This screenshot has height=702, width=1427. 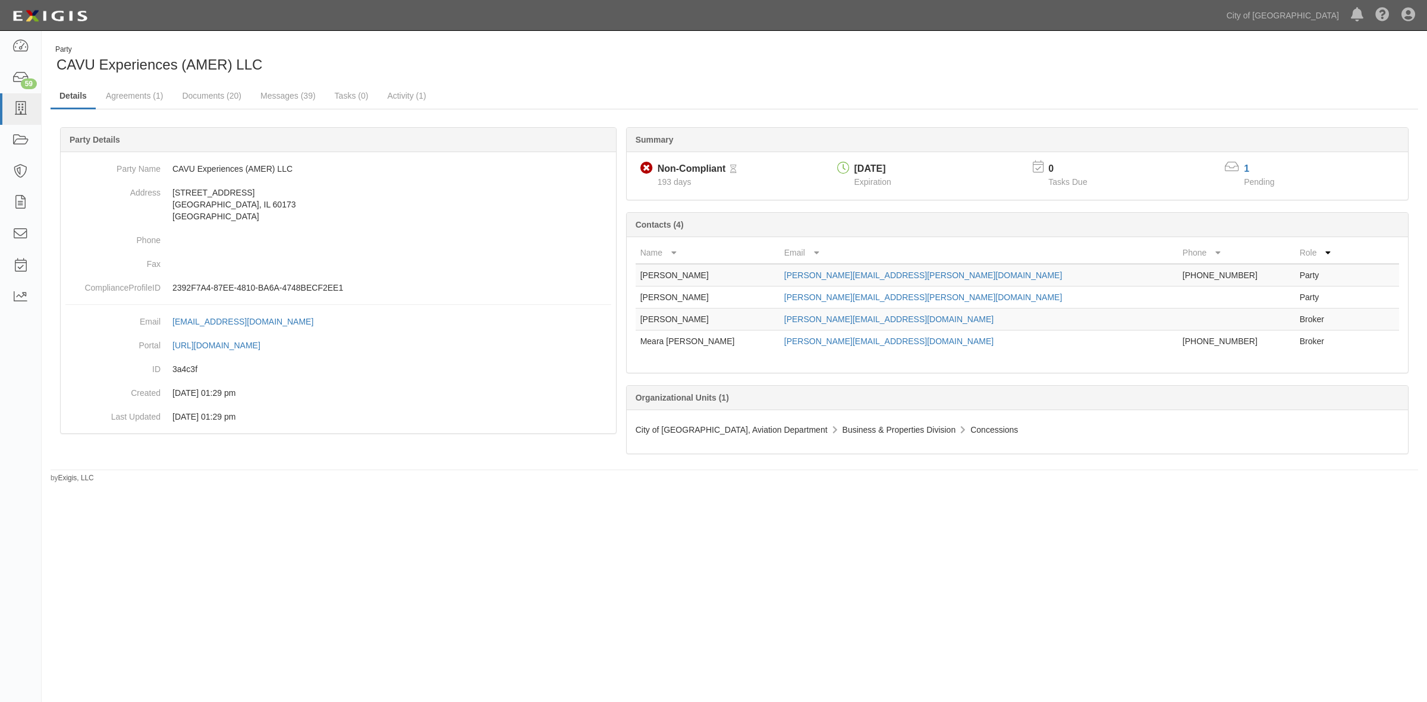 What do you see at coordinates (978, 253) in the screenshot?
I see `th: Email` at bounding box center [978, 253].